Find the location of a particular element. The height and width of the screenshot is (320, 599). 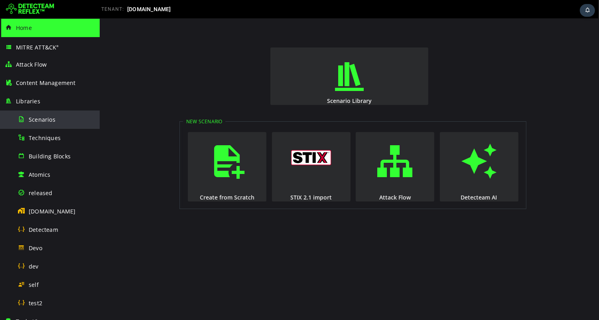

span: Scenarios is located at coordinates (42, 119).